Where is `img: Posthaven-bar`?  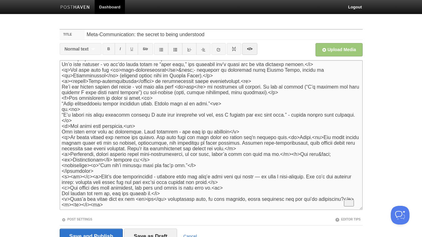 img: Posthaven-bar is located at coordinates (75, 7).